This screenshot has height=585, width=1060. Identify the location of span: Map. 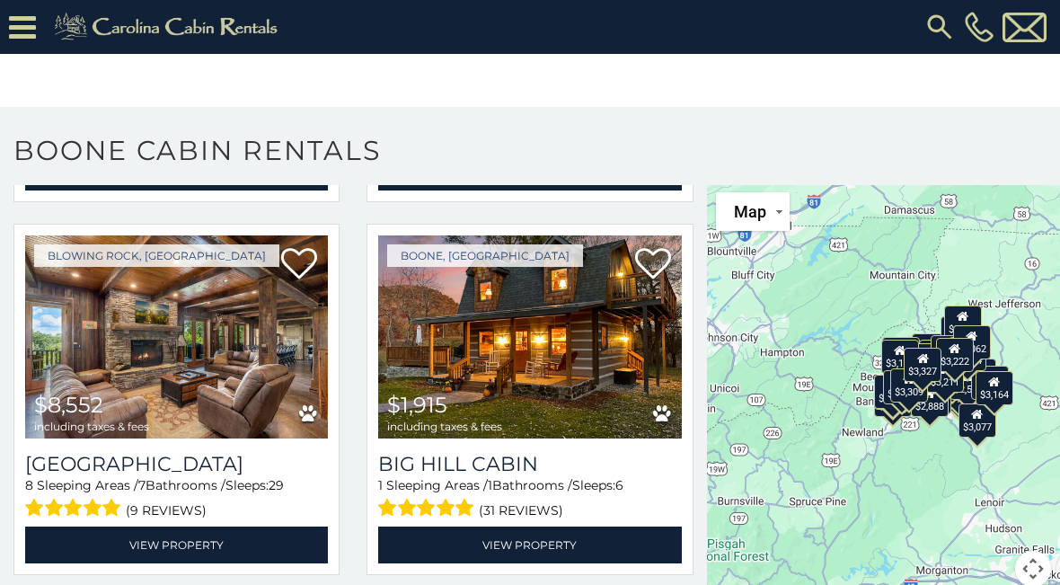
(750, 211).